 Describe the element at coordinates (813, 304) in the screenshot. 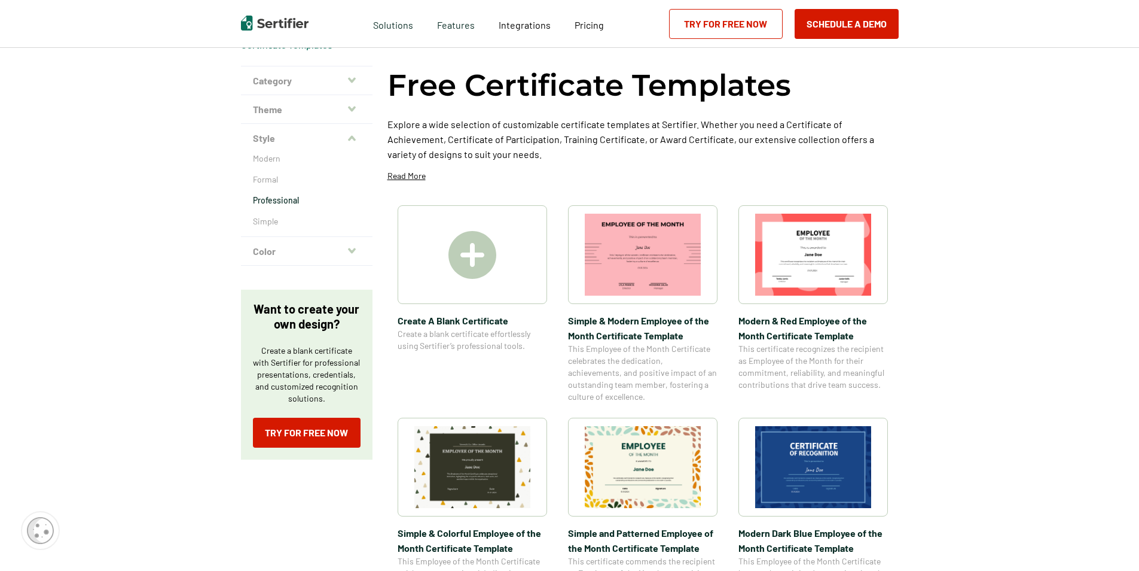

I see `a: Modern & Red Employee of the Month Certificate TemplateModern & Red Employee of the Month Certifi...` at that location.